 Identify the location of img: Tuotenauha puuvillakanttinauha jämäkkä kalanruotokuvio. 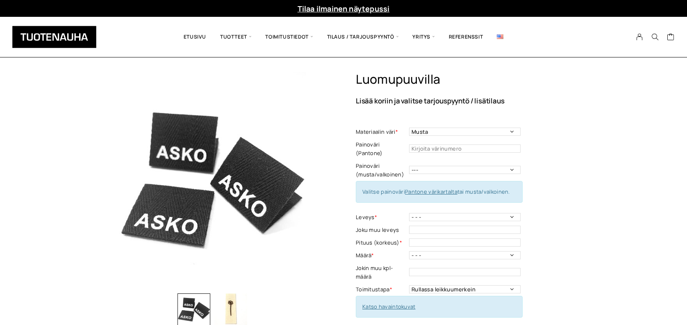
(212, 180).